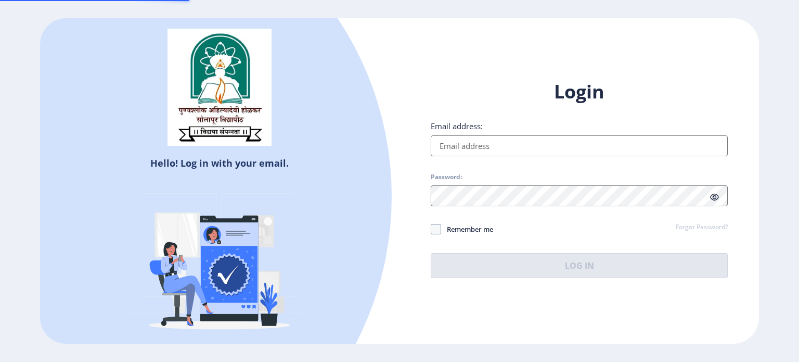 The height and width of the screenshot is (362, 799). What do you see at coordinates (702, 227) in the screenshot?
I see `a: Forgot Password?` at bounding box center [702, 227].